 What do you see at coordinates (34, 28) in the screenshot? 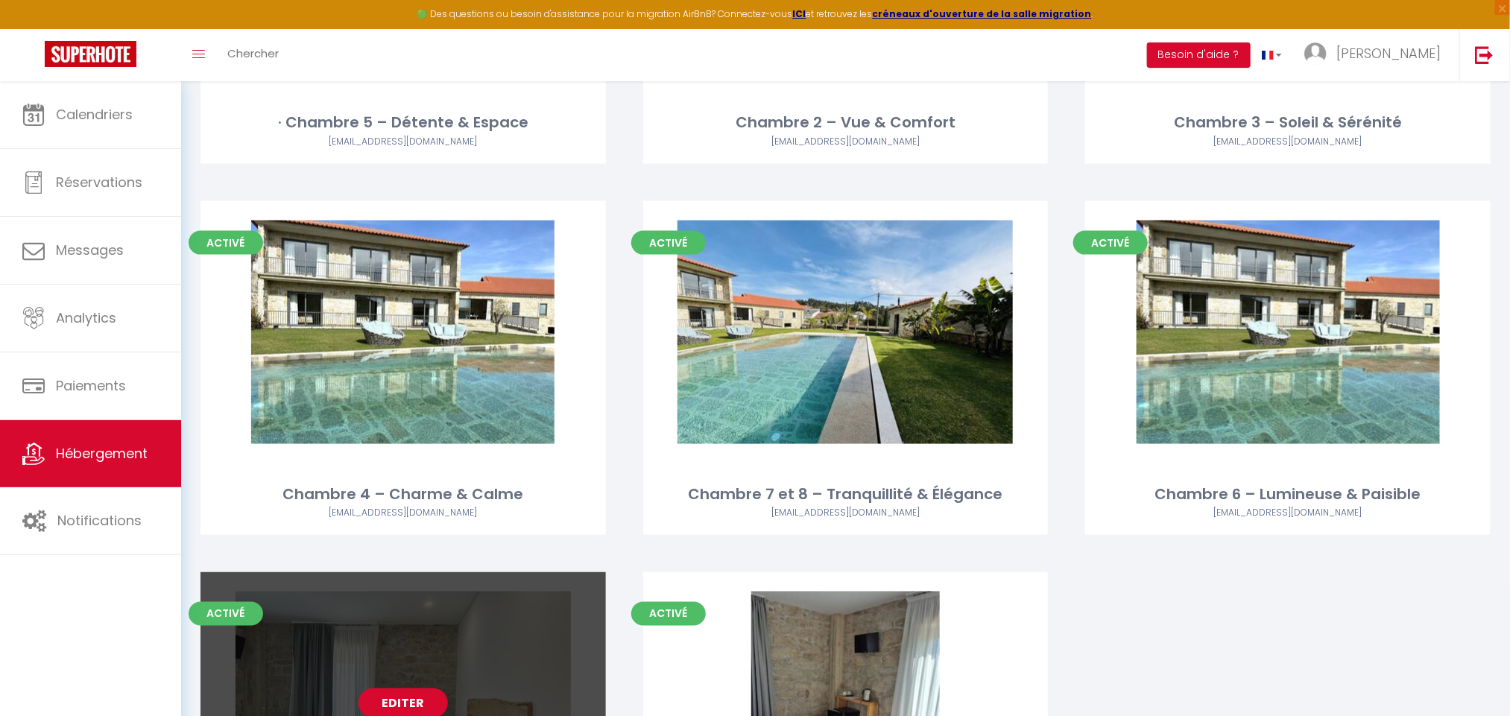
I see `button: Ouvrir le widget de chat LiveChat` at bounding box center [34, 28].